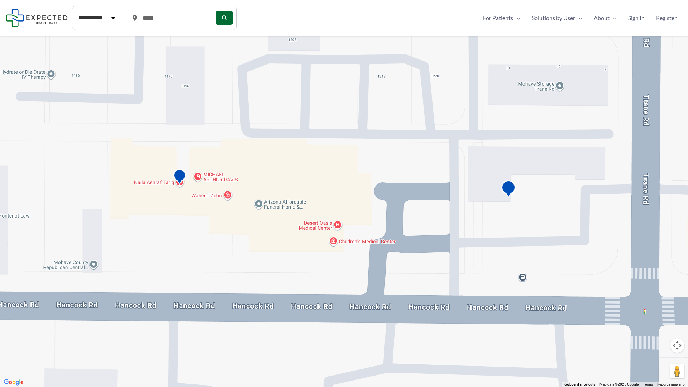 The width and height of the screenshot is (688, 387). Describe the element at coordinates (37, 18) in the screenshot. I see `img: Expected Healthcare Logo - side, dark font, small` at that location.